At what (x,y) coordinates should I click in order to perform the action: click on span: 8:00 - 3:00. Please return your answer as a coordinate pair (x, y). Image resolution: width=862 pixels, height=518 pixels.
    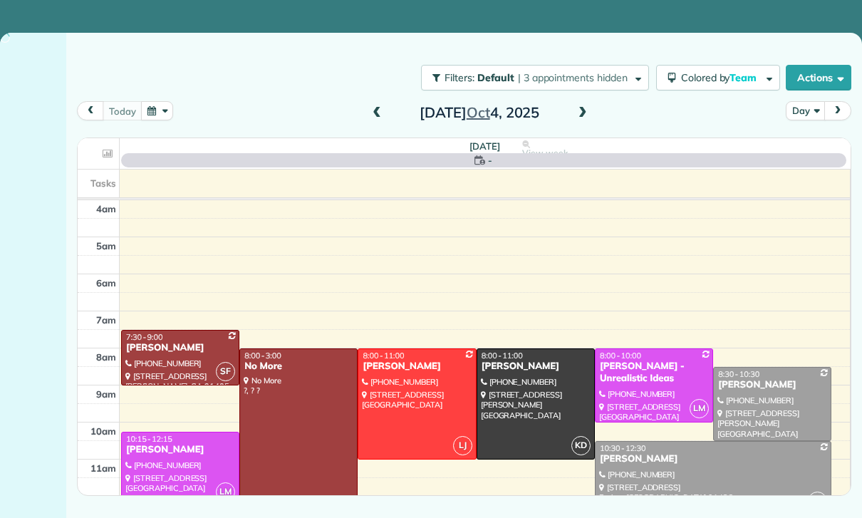
    Looking at the image, I should click on (263, 355).